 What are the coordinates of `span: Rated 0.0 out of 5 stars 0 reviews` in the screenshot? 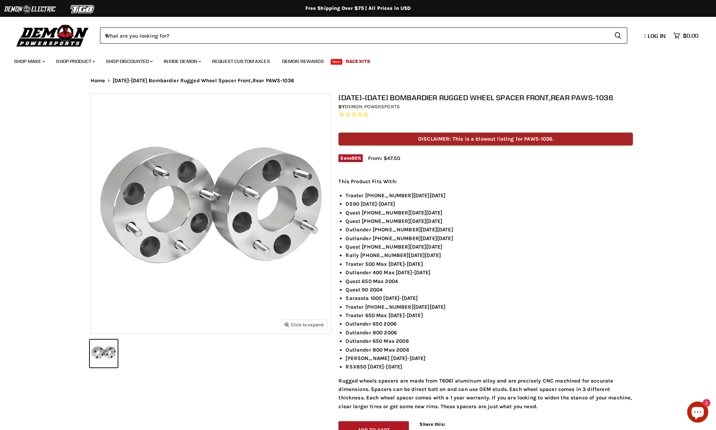 It's located at (485, 115).